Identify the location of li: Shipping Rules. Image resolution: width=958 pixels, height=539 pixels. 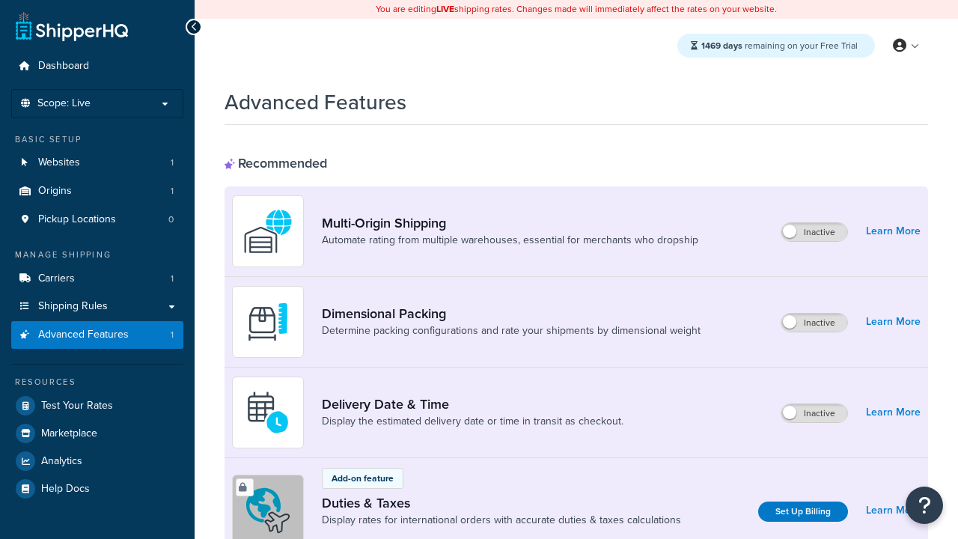
(97, 306).